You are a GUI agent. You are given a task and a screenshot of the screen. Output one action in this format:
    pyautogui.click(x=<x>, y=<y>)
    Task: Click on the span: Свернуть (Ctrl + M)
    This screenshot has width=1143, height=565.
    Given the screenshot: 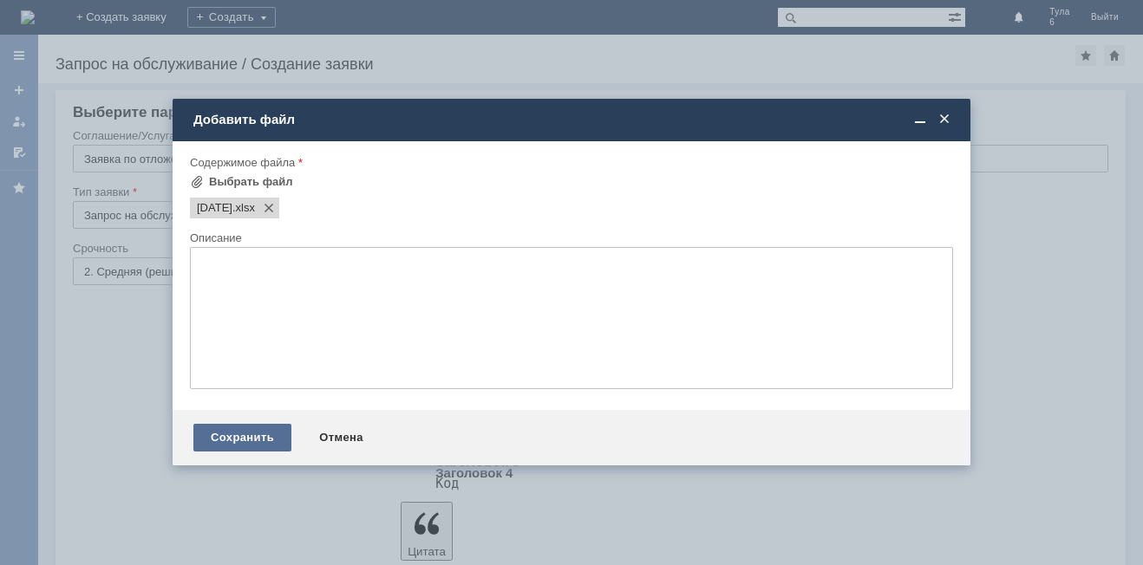 What is the action you would take?
    pyautogui.click(x=920, y=120)
    